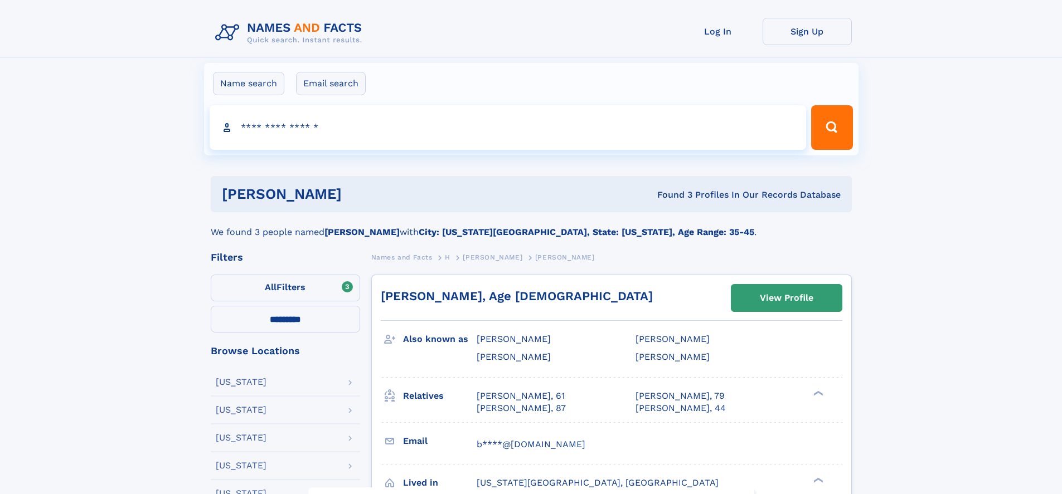 The image size is (1062, 494). I want to click on div: View Profile, so click(786, 298).